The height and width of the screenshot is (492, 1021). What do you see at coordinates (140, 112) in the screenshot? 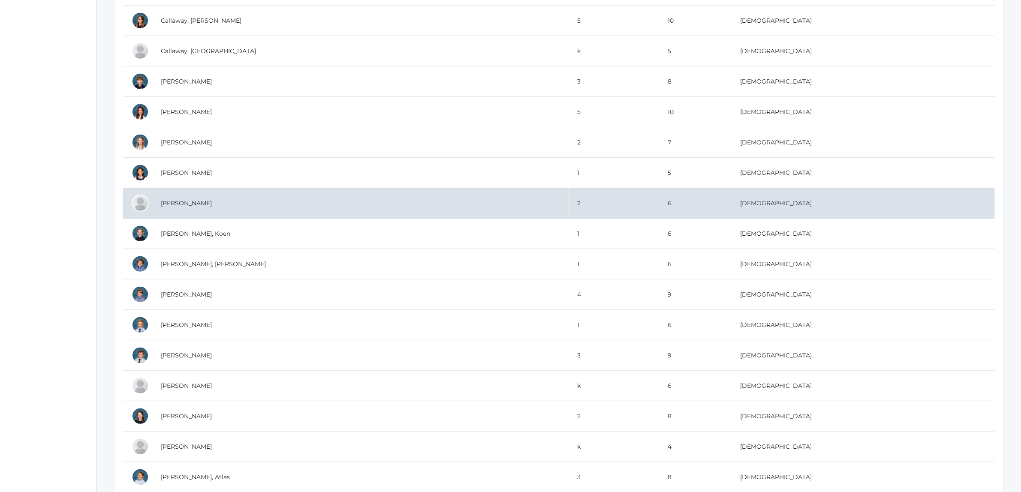
I see `div: Grace Carpenter` at bounding box center [140, 112].